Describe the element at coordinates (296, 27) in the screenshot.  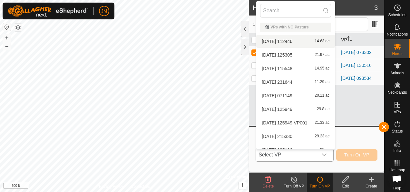
I see `div: VPs with NO Pasture` at that location.